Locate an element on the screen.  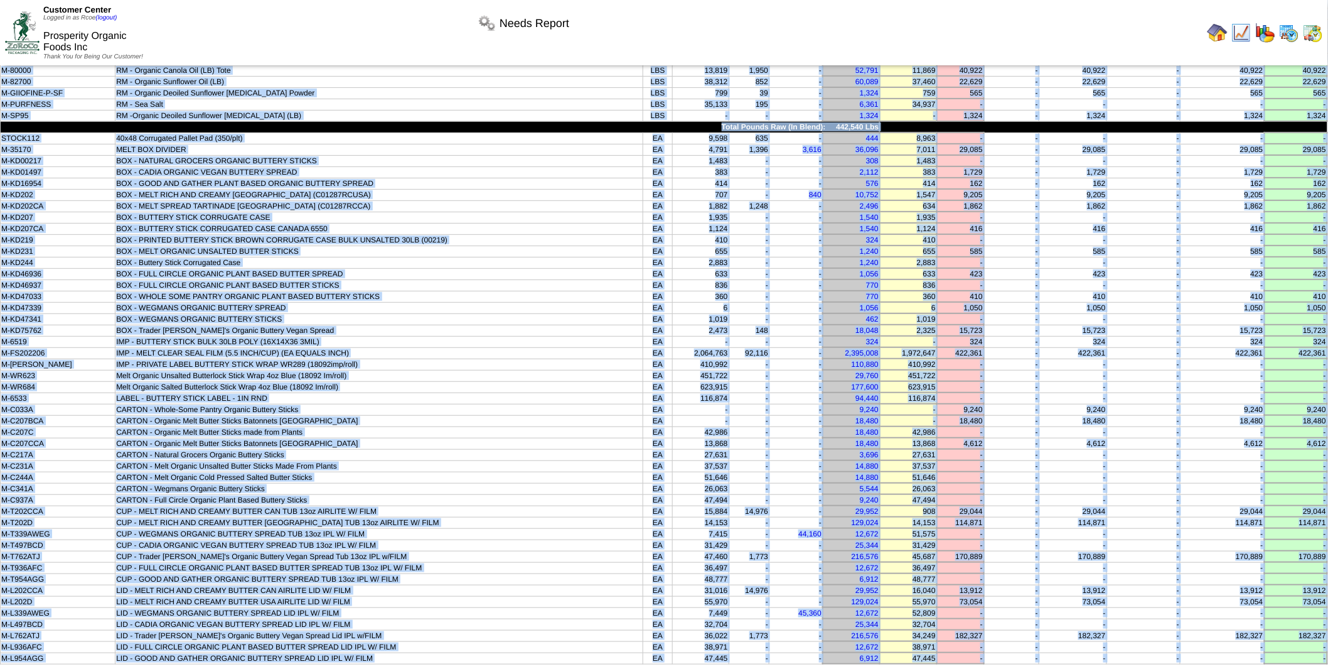
td: 410 is located at coordinates (908, 240).